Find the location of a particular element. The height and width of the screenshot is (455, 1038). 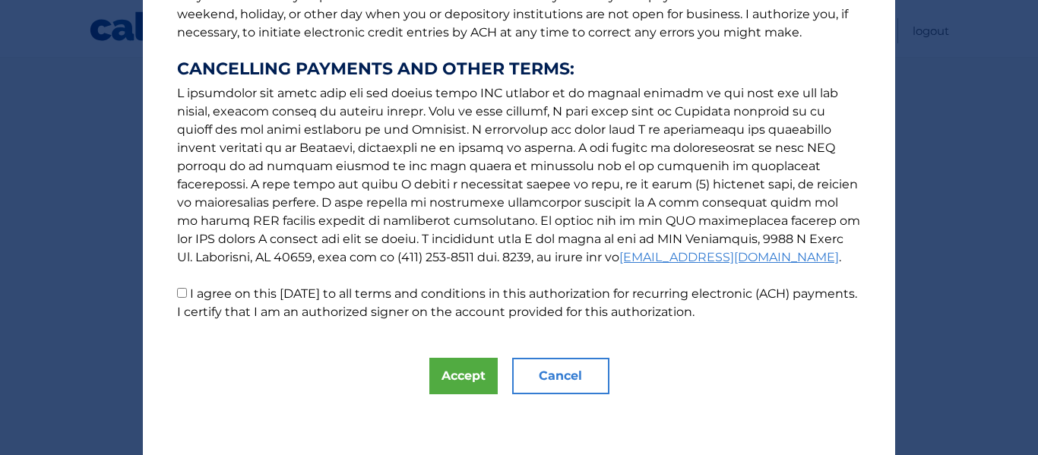

strong: CANCELLING PAYMENTS AND OTHER TERMS: is located at coordinates (519, 69).